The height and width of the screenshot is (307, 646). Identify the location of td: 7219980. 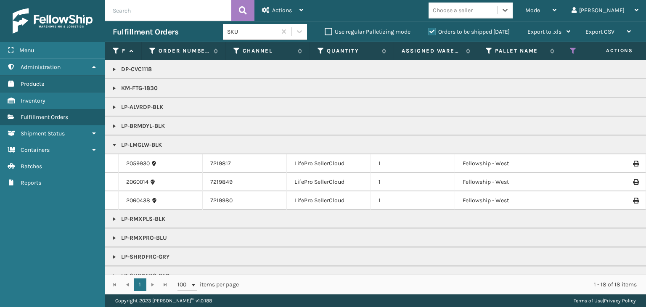
(245, 201).